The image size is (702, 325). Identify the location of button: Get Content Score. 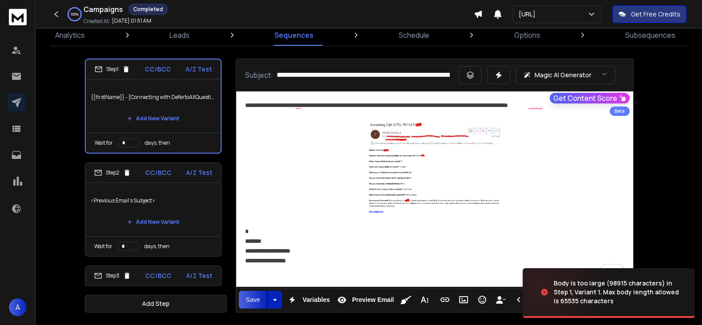
(590, 98).